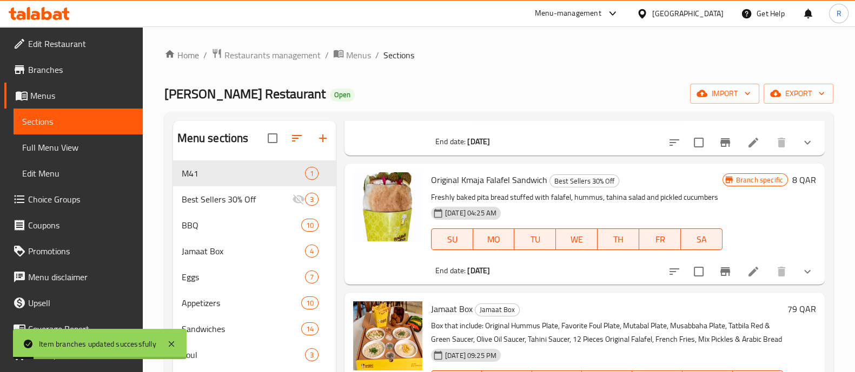 The image size is (855, 372). What do you see at coordinates (724, 94) in the screenshot?
I see `button: import` at bounding box center [724, 94].